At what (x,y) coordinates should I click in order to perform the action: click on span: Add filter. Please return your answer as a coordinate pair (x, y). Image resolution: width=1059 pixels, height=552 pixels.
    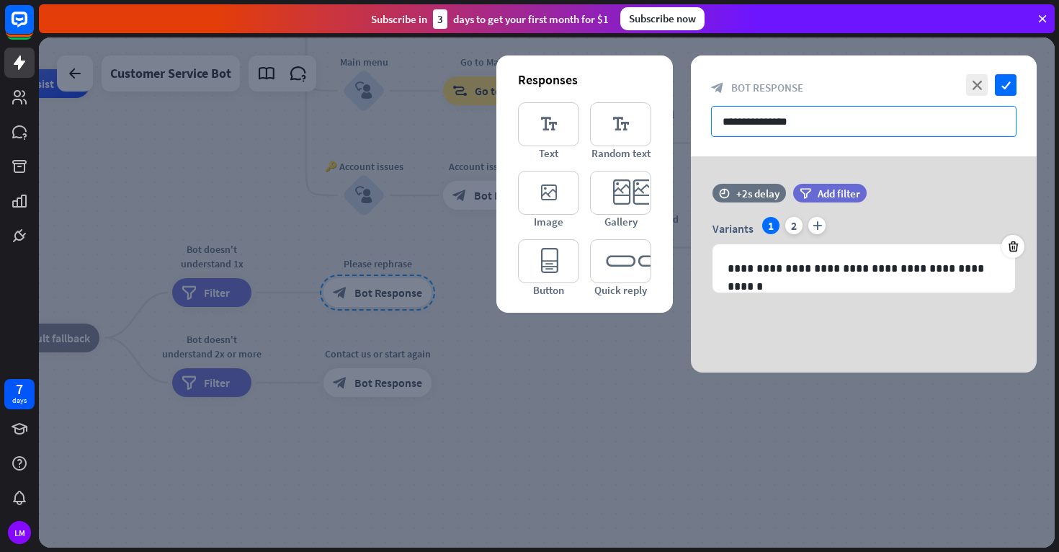
    Looking at the image, I should click on (839, 193).